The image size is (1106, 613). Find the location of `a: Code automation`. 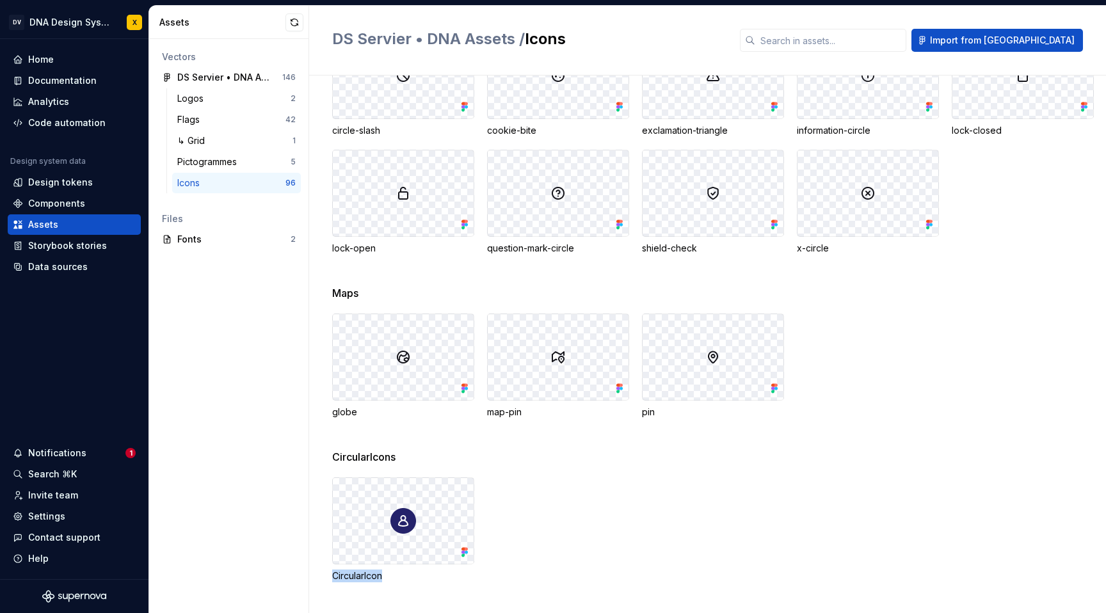

a: Code automation is located at coordinates (74, 123).